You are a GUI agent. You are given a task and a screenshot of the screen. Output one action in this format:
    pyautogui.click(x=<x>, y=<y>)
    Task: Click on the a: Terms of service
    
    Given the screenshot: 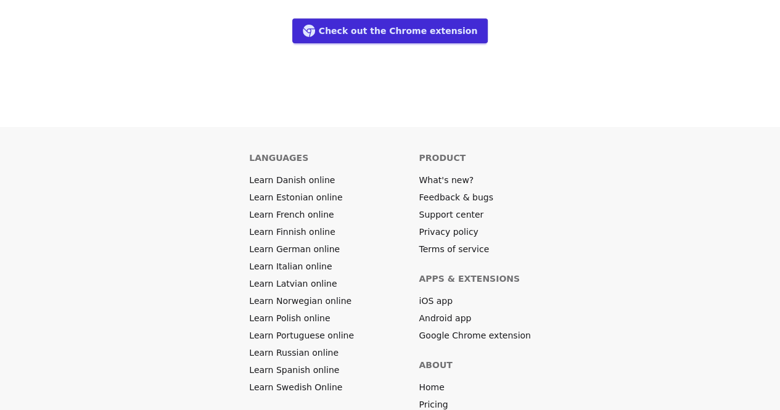 What is the action you would take?
    pyautogui.click(x=454, y=249)
    